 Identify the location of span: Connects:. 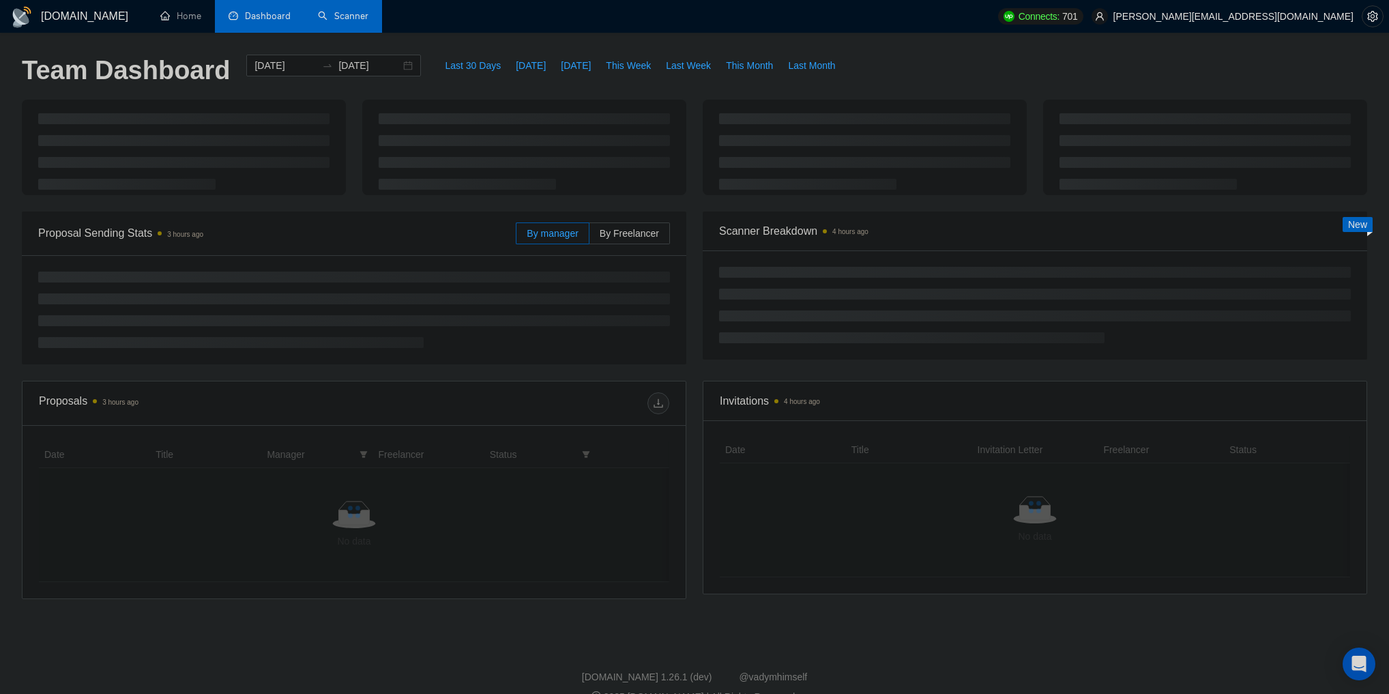
(1039, 16).